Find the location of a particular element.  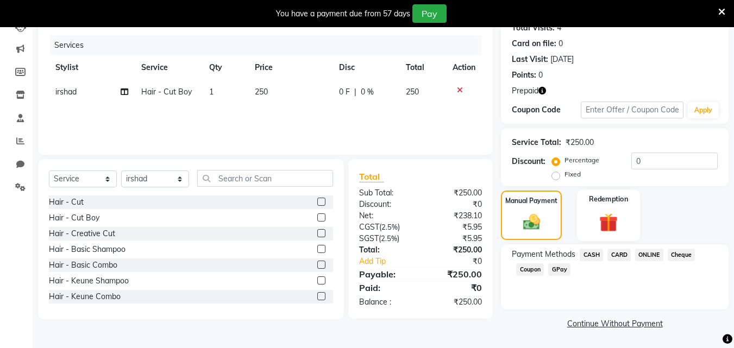

div: Hair - Keune Shampoo is located at coordinates (89, 281).